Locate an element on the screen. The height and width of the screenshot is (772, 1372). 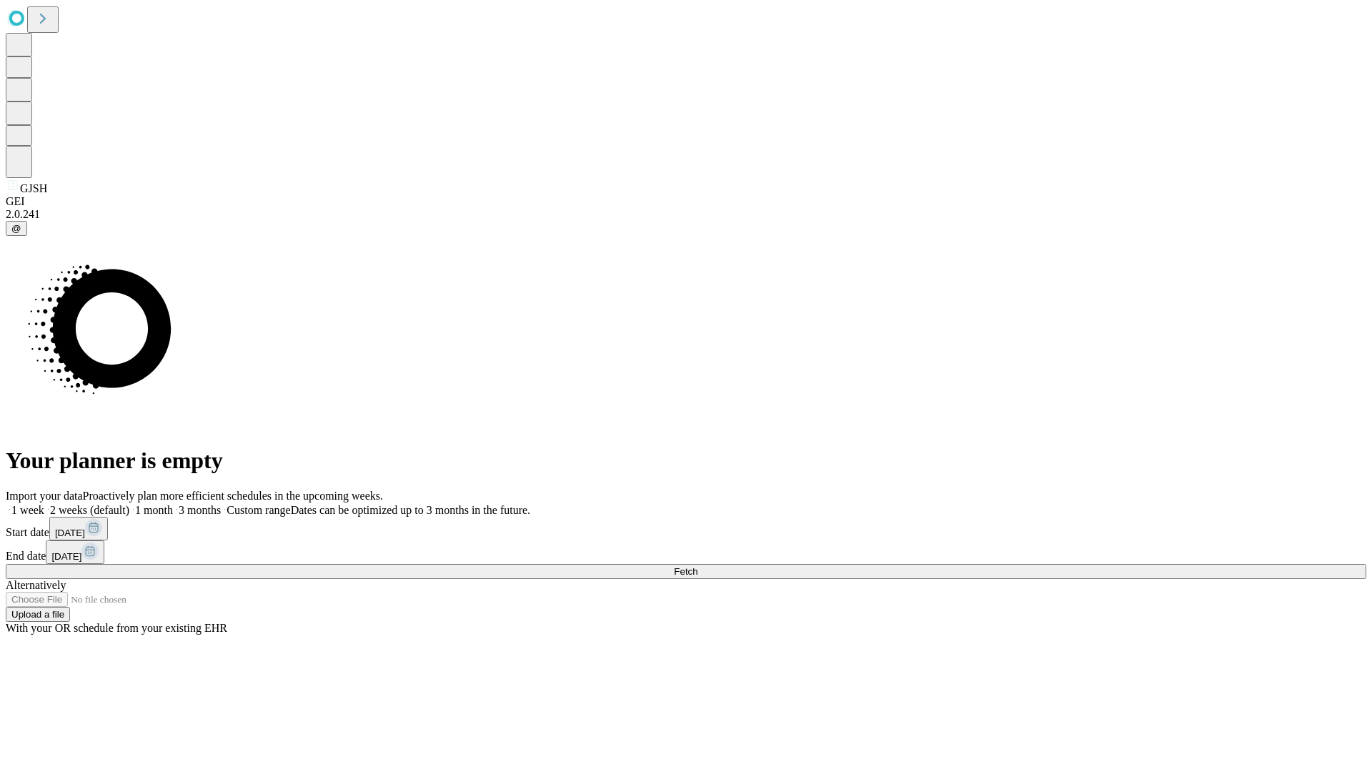
button: Fetch is located at coordinates (686, 571).